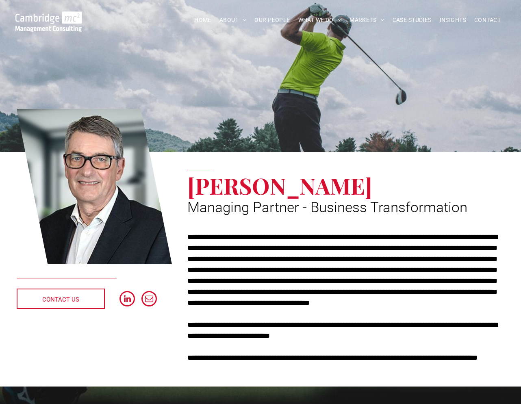 The height and width of the screenshot is (404, 521). I want to click on img: Go to Homepage, so click(49, 22).